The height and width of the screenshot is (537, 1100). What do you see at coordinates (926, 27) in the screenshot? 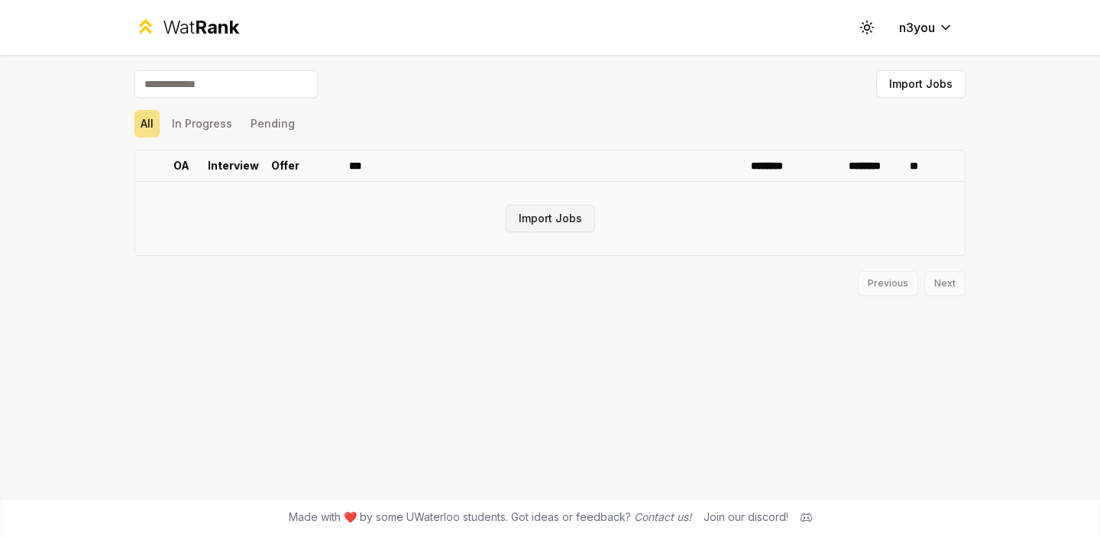
I see `button: n3you` at bounding box center [926, 27].